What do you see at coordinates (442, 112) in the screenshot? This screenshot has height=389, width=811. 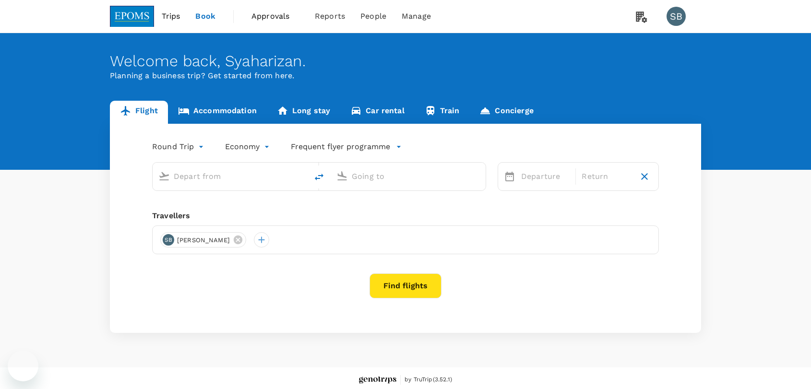 I see `a: Train` at bounding box center [442, 112].